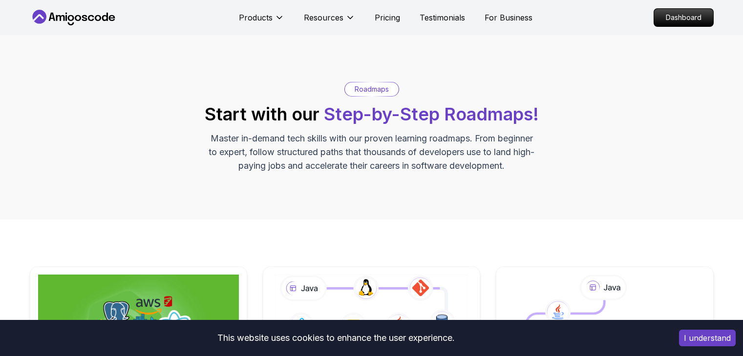 The image size is (743, 356). Describe the element at coordinates (683, 18) in the screenshot. I see `a: Dashboard` at that location.